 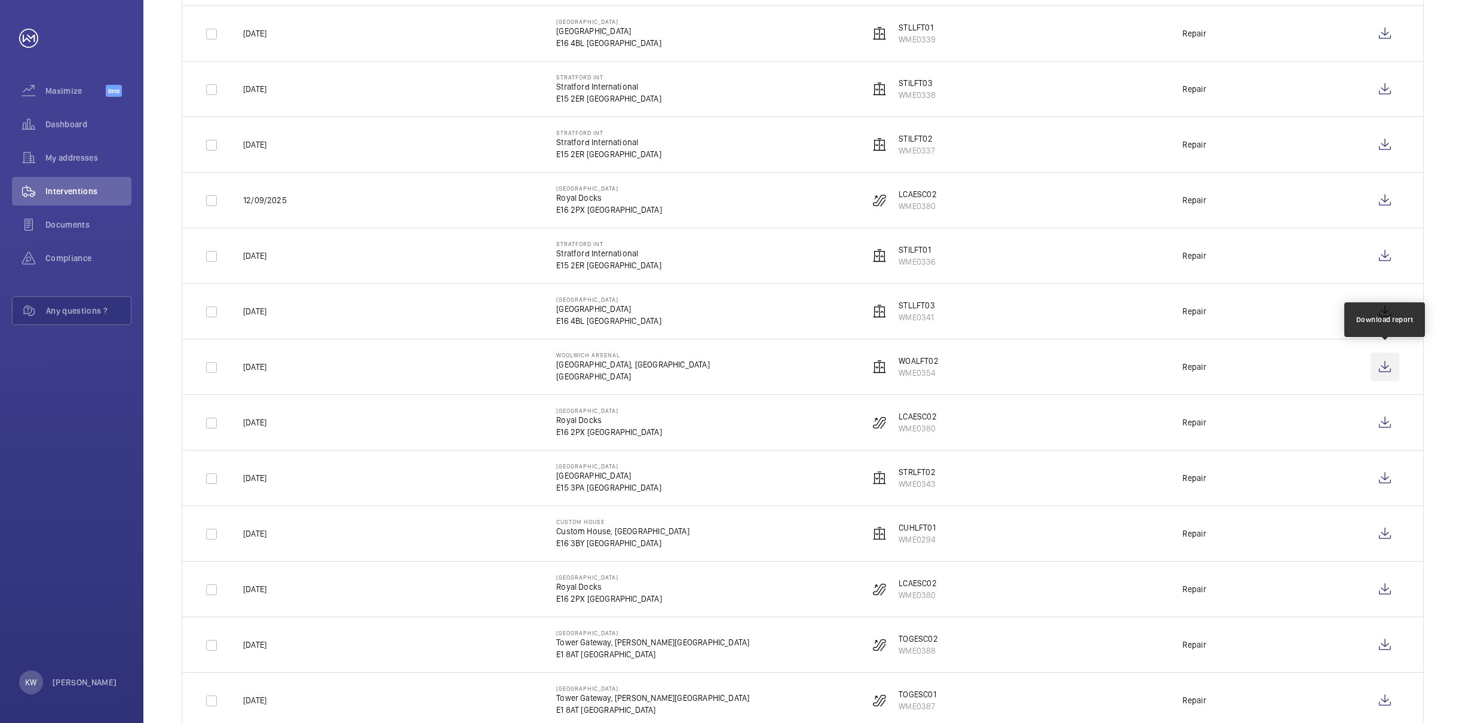 I want to click on p: TOGESC01, so click(x=917, y=694).